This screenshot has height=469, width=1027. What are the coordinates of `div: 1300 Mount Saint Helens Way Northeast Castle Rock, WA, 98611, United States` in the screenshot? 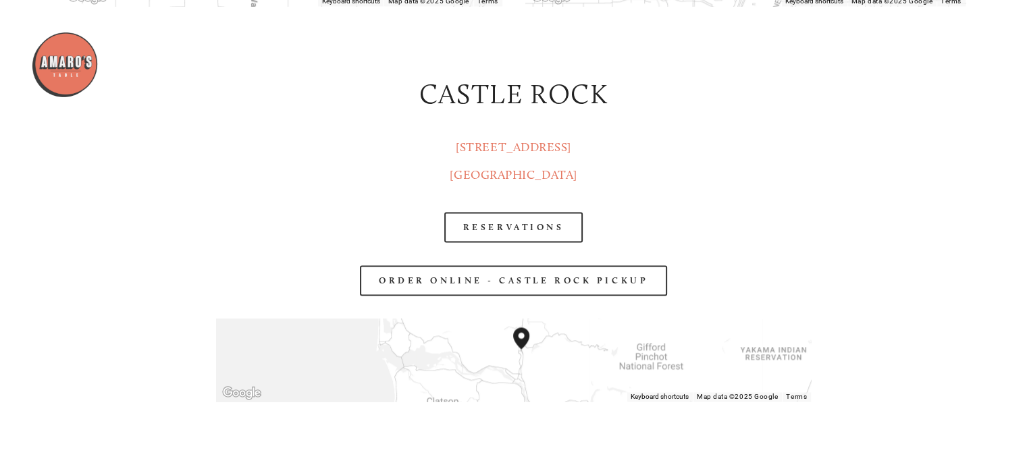 It's located at (529, 349).